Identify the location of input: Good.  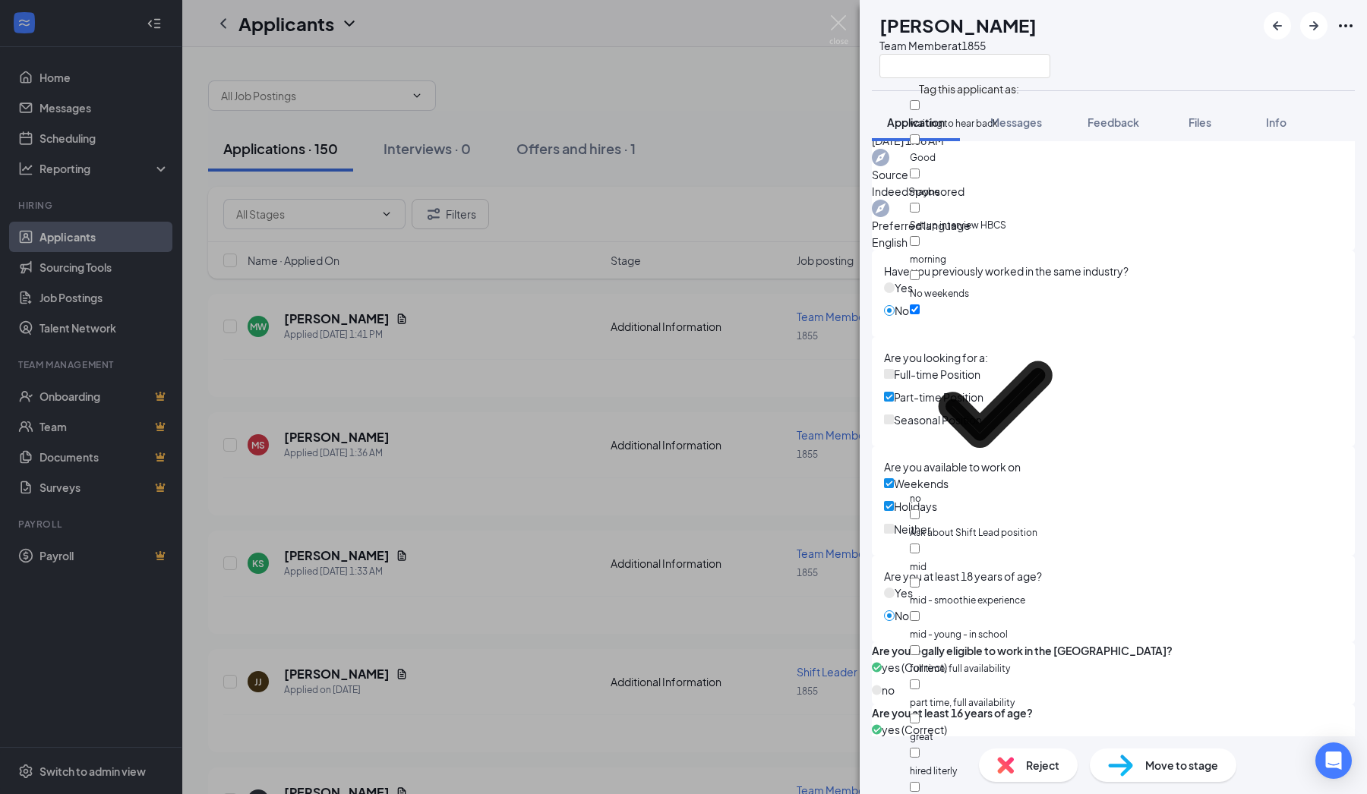
(914, 139).